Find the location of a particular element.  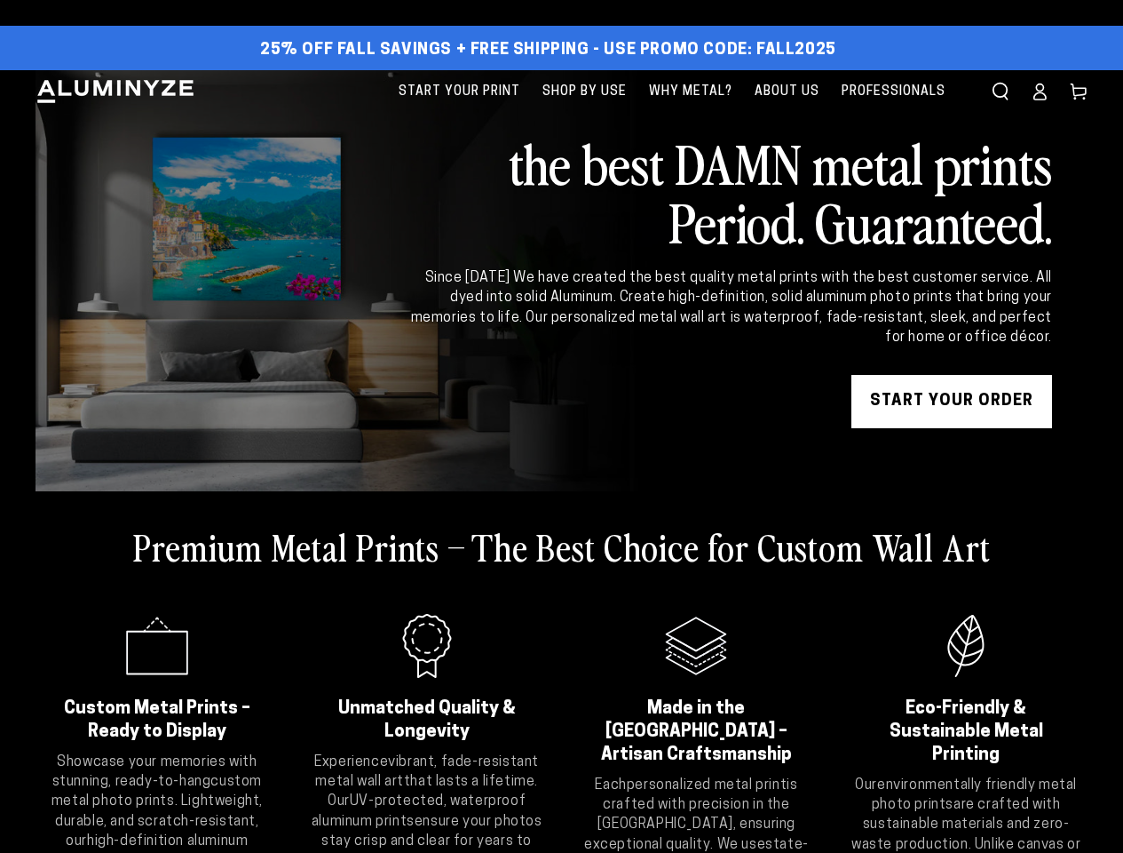

a: Start Your Print is located at coordinates (459, 91).